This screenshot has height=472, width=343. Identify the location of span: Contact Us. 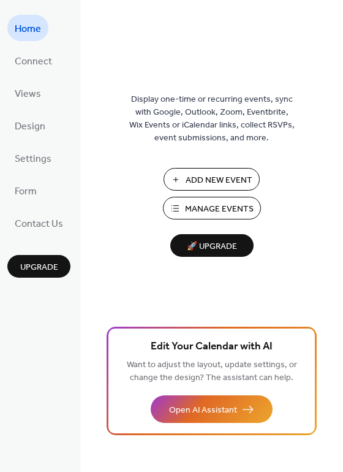
(39, 224).